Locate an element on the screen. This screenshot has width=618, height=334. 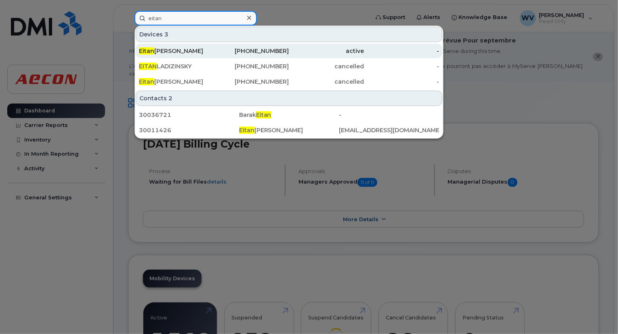
div: 30036721 is located at coordinates (189, 115).